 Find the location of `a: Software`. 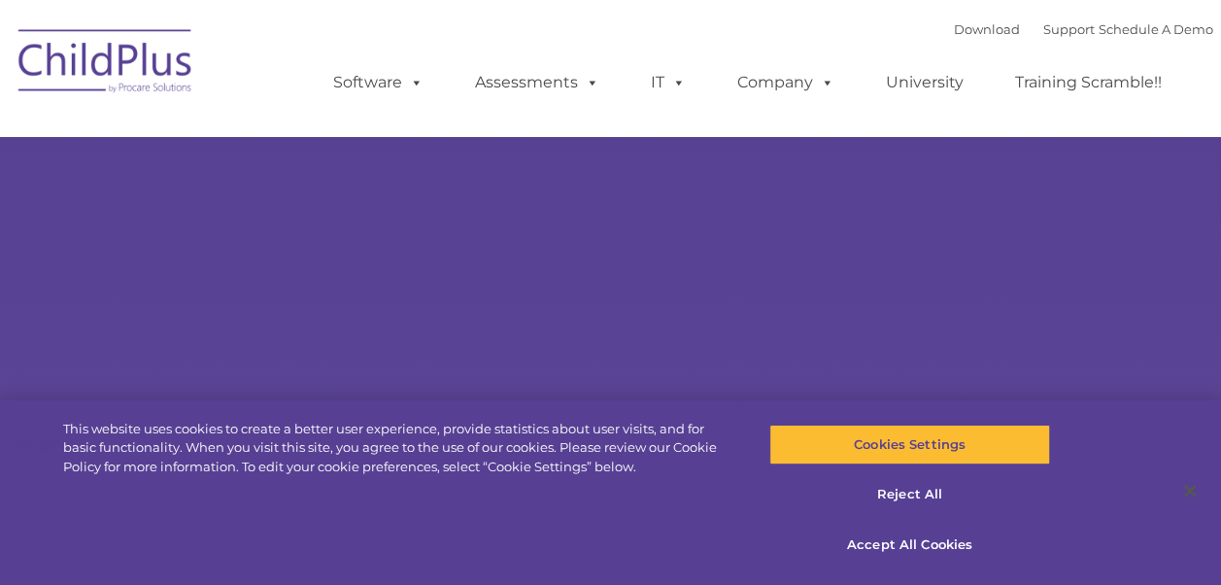

a: Software is located at coordinates (378, 83).